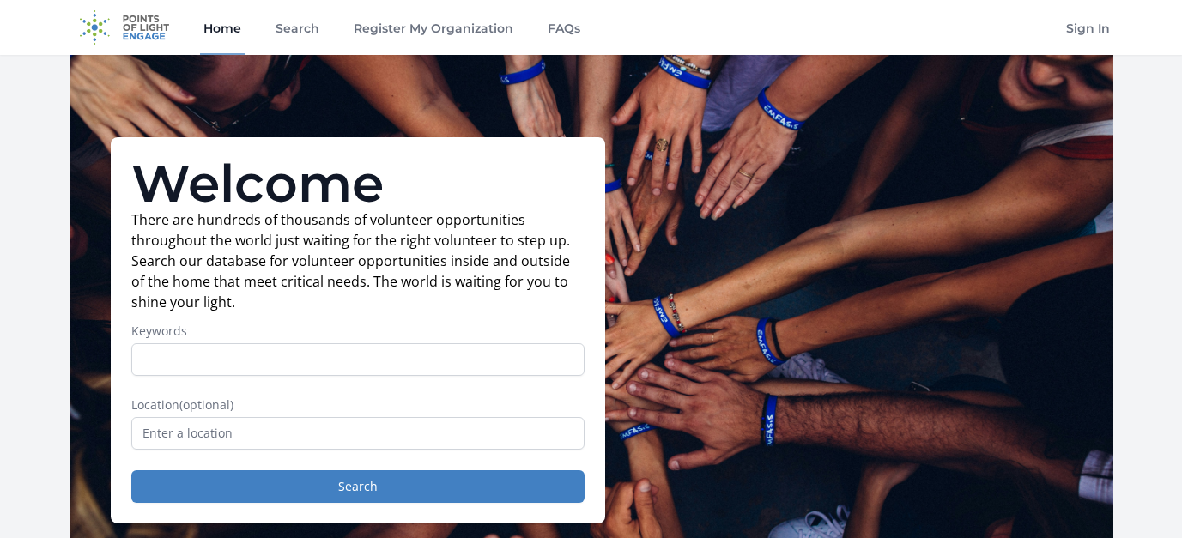 This screenshot has height=538, width=1182. What do you see at coordinates (358, 405) in the screenshot?
I see `label: Location` at bounding box center [358, 405].